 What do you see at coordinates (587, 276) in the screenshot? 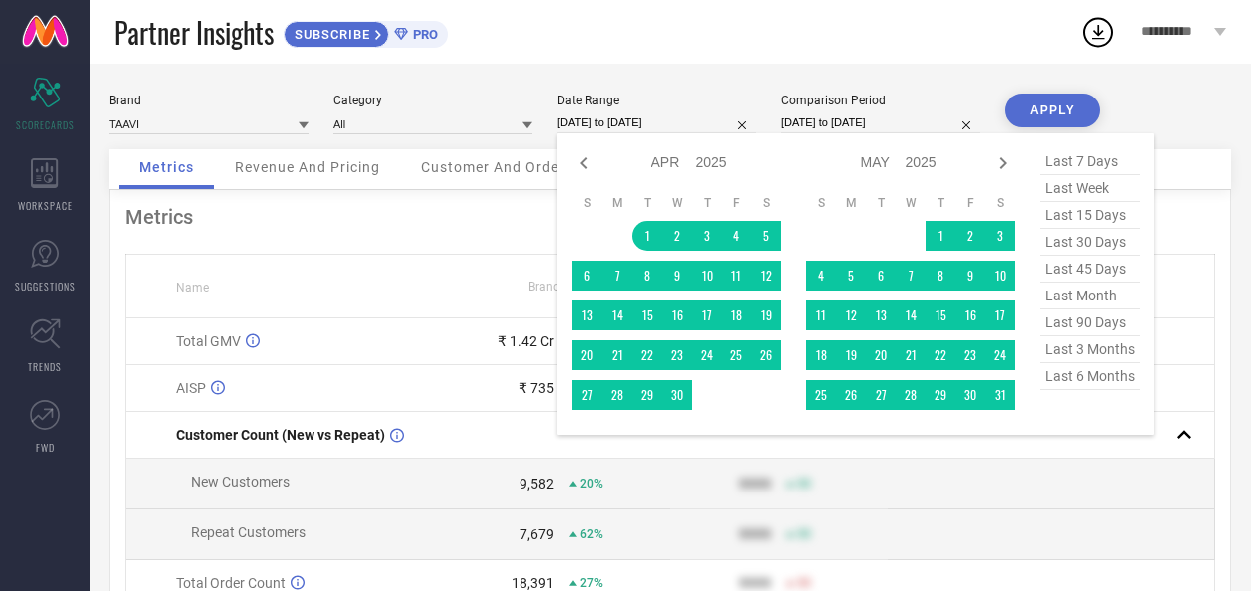
I see `td: Sun Apr 06 2025` at bounding box center [587, 276].